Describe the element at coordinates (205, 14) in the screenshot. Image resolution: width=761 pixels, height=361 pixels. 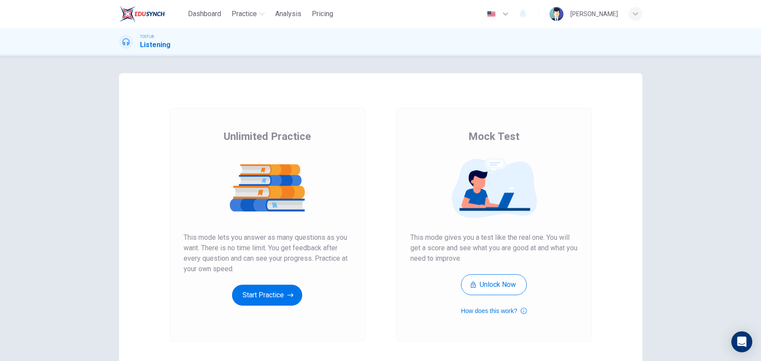
I see `span: Dashboard` at that location.